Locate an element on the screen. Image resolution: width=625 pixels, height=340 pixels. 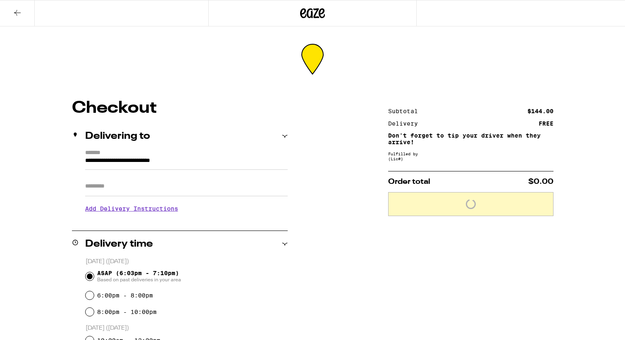
div: Delivery is located at coordinates (406, 124).